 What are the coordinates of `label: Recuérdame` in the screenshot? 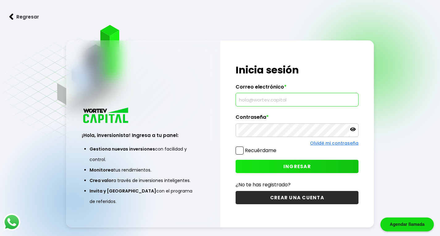 It's located at (261, 150).